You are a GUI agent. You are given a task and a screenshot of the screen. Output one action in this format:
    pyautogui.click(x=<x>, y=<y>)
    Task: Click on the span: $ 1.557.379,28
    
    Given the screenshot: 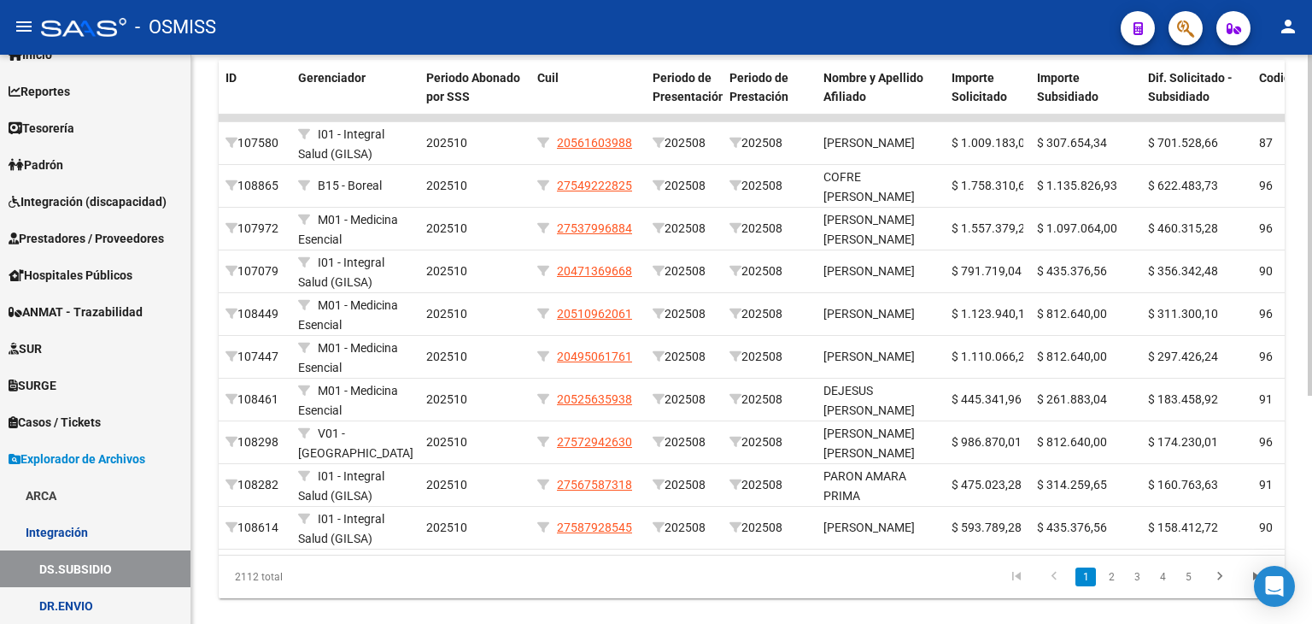 What is the action you would take?
    pyautogui.click(x=992, y=228)
    